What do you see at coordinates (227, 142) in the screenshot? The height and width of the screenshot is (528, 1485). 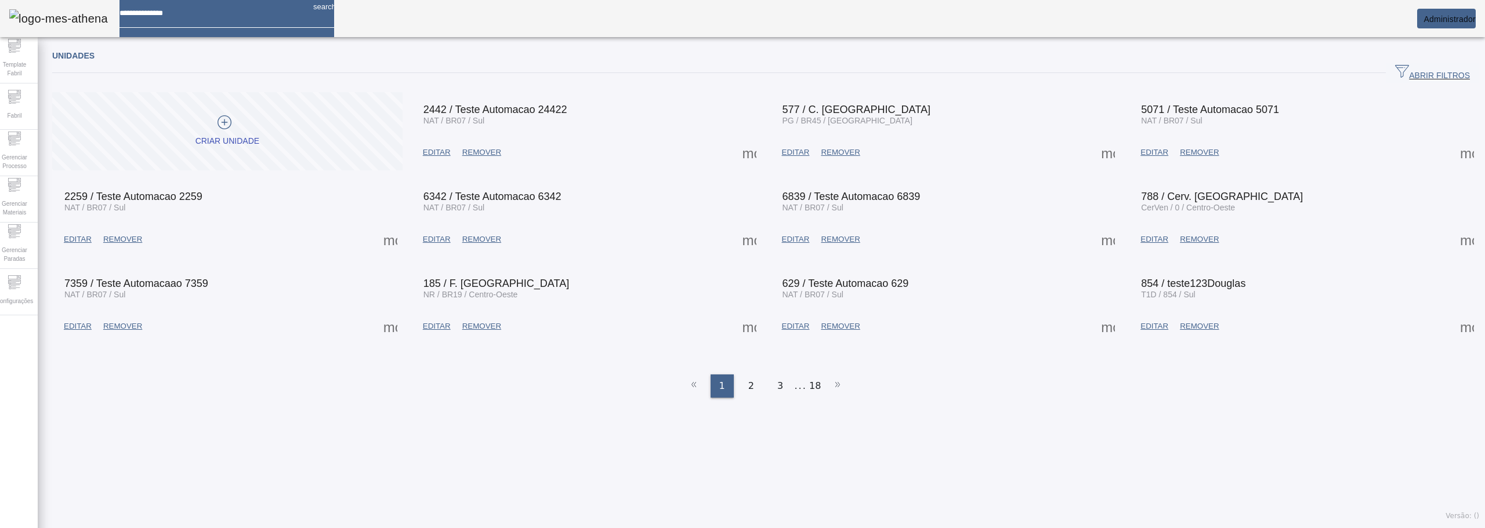 I see `div: Criar unidade` at bounding box center [227, 142].